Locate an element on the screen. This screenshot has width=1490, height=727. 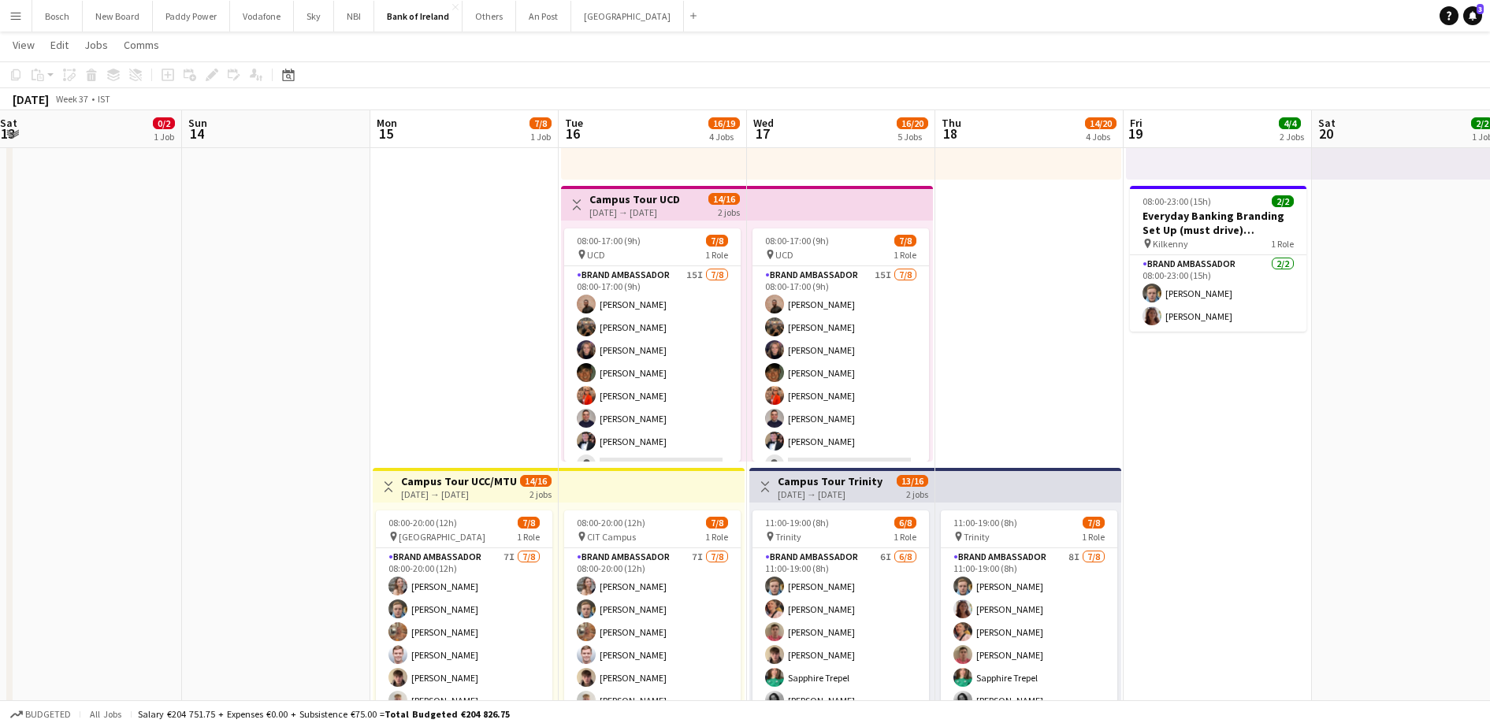
span: Fri is located at coordinates (1136, 123).